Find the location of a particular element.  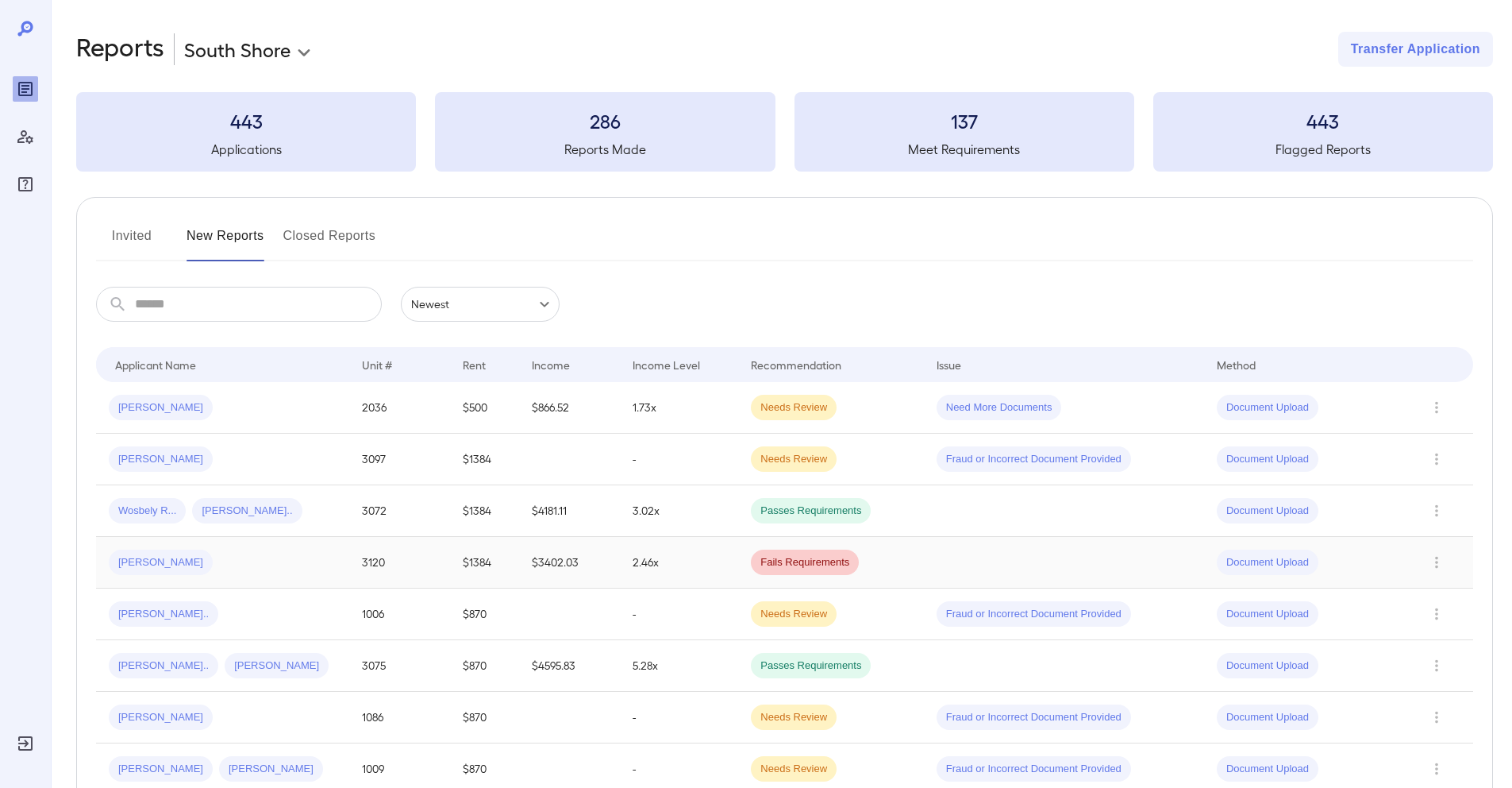

h3: 137 is located at coordinates (964, 120).